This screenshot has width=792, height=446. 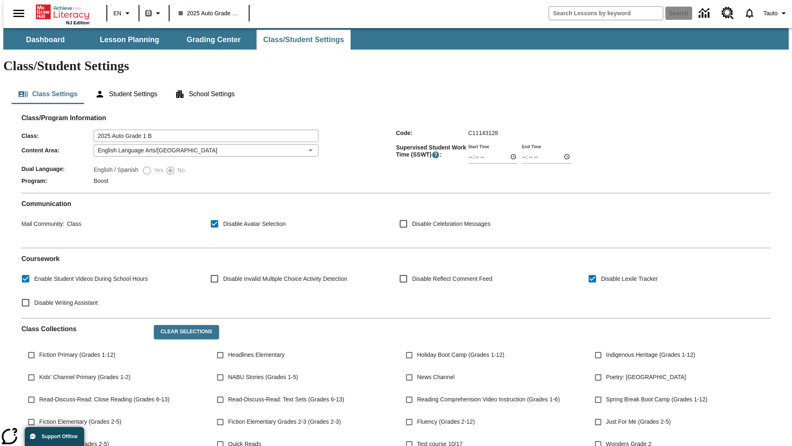 What do you see at coordinates (285, 278) in the screenshot?
I see `span: Disable Invalid Multiple Choice Activity Detection` at bounding box center [285, 278].